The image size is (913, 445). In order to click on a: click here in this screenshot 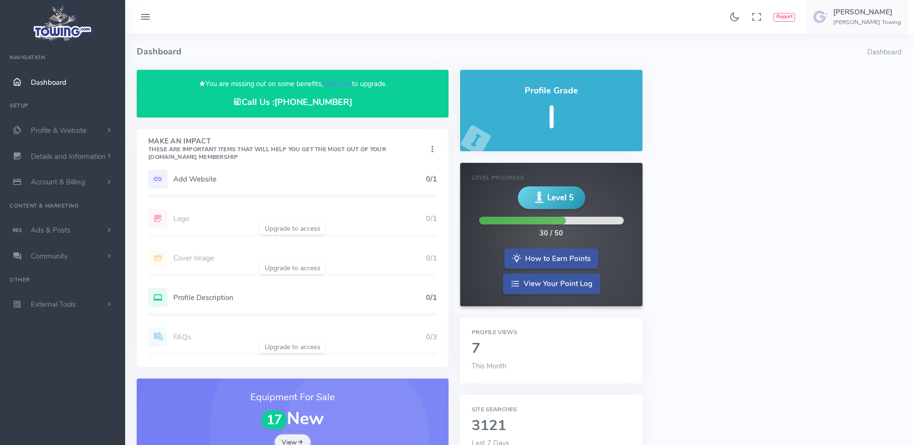, I will do `click(338, 84)`.